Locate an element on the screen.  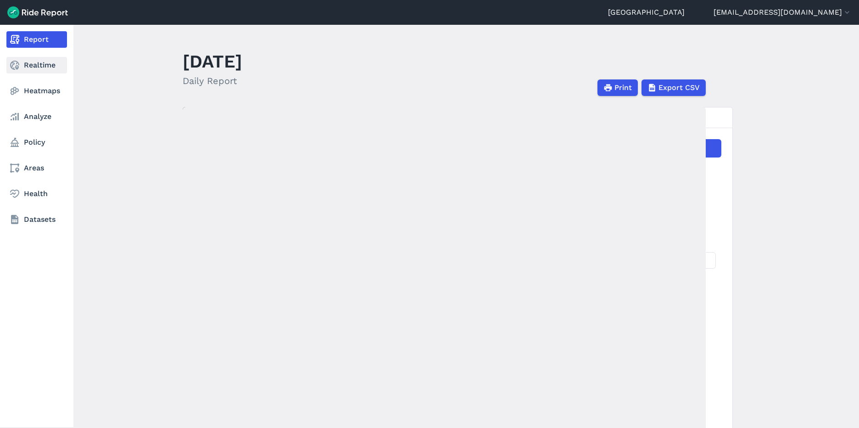
a: Areas is located at coordinates (37, 168).